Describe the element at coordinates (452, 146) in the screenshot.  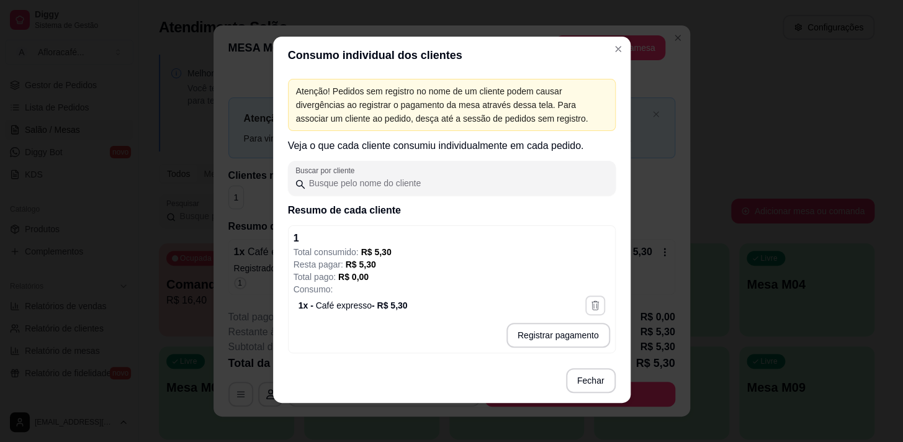
I see `p: Veja o que cada cliente consumiu individualmente em cada pedido.` at that location.